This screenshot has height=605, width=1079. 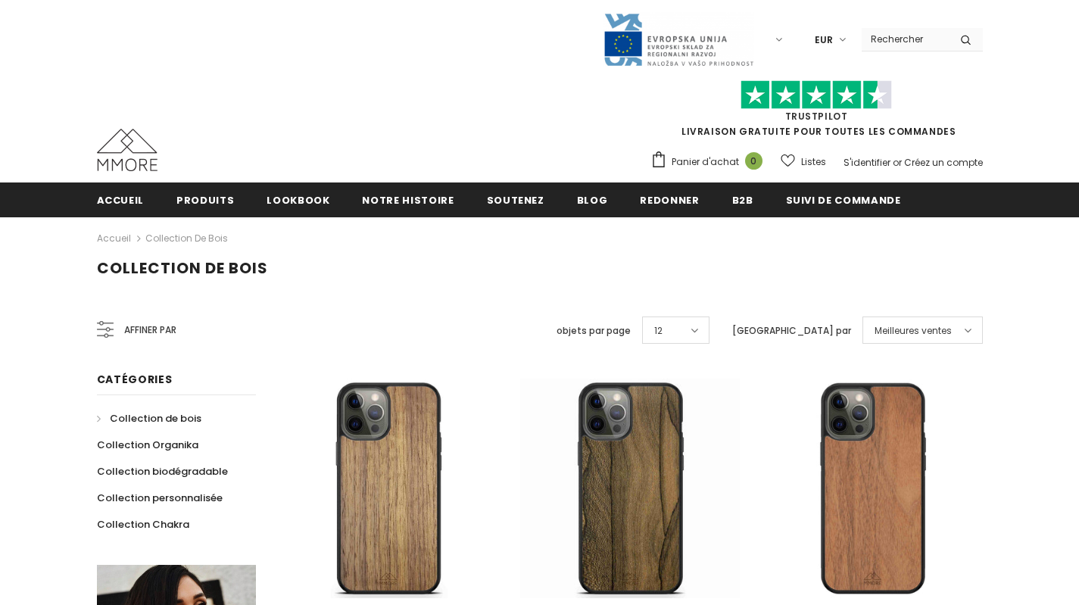 I want to click on span: Panier d'achat, so click(x=705, y=162).